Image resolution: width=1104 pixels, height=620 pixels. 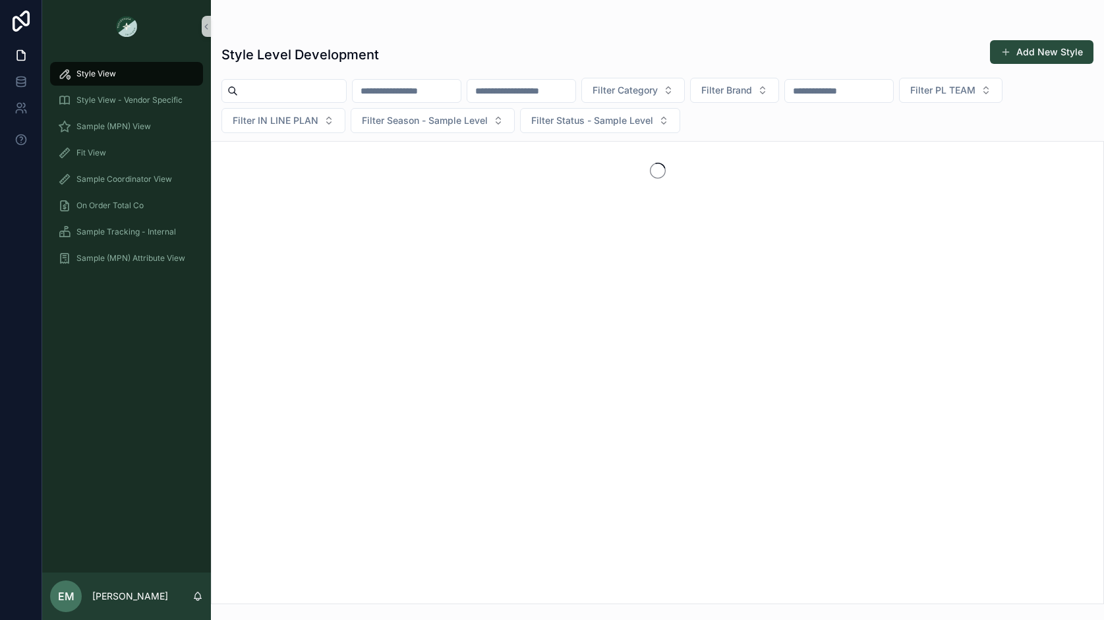 I want to click on span: Fit View, so click(x=91, y=153).